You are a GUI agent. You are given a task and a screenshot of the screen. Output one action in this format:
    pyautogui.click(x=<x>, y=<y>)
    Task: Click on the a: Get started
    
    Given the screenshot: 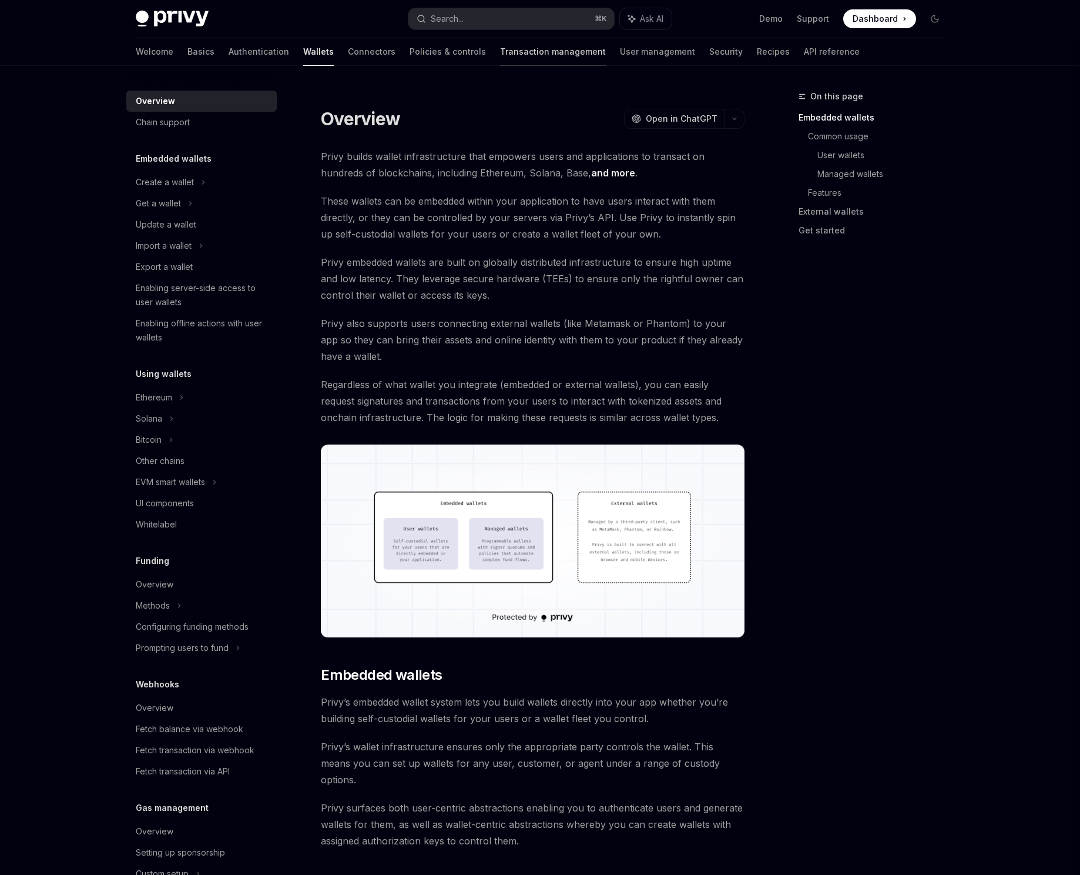 What is the action you would take?
    pyautogui.click(x=876, y=230)
    